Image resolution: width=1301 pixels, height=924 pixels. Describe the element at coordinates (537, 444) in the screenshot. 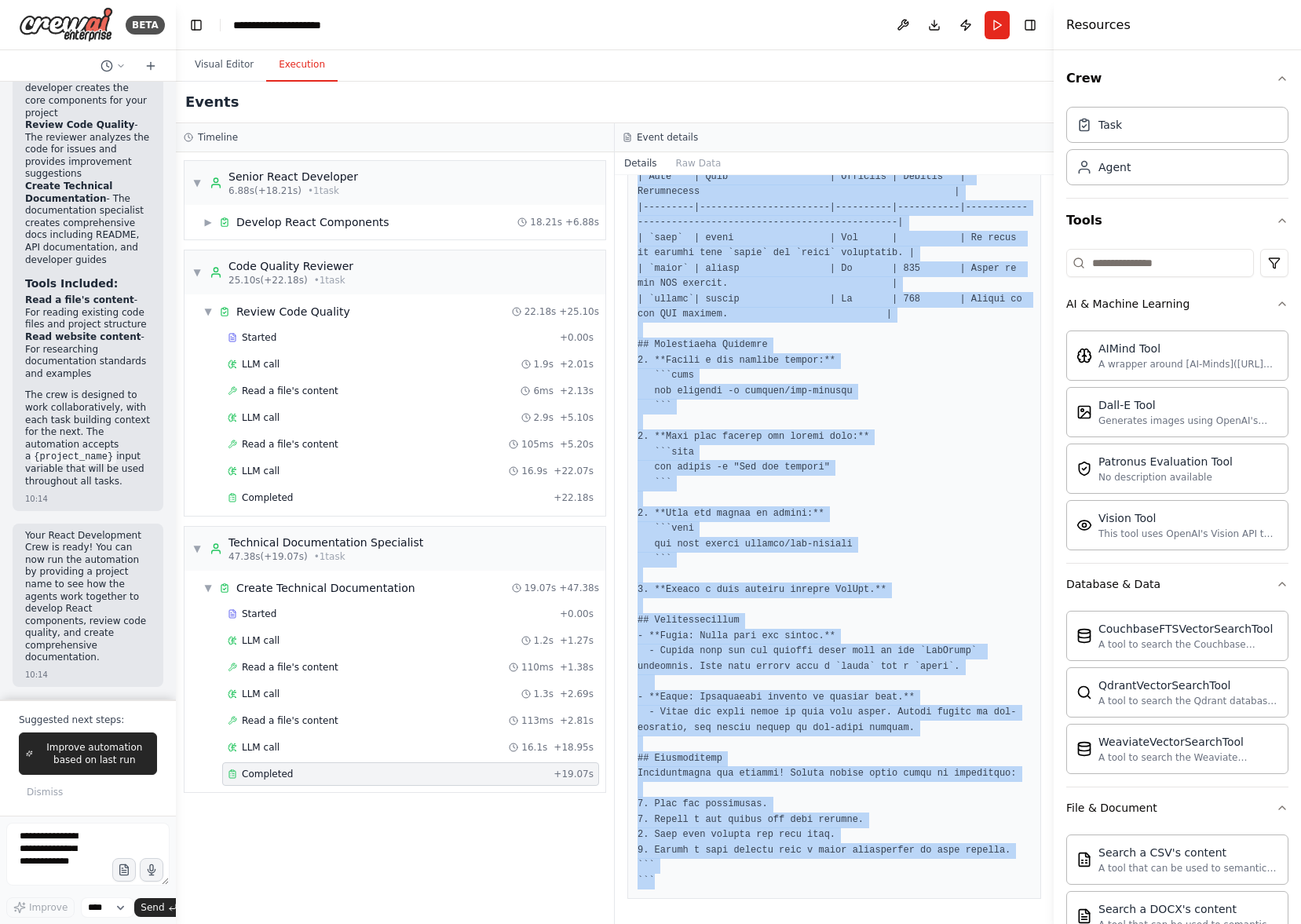

I see `span: 105ms` at that location.